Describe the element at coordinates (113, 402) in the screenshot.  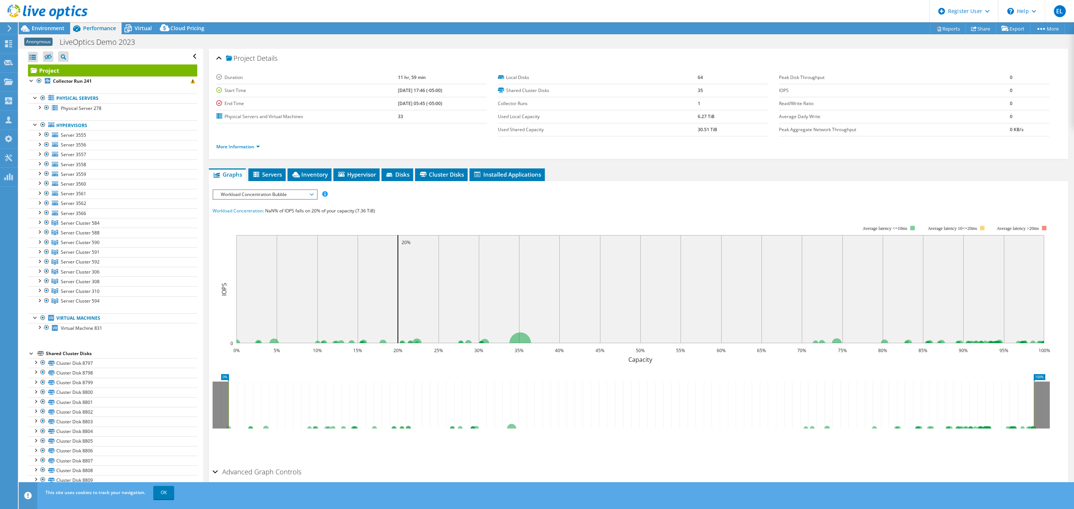
I see `a: Cluster Disk 8801` at that location.